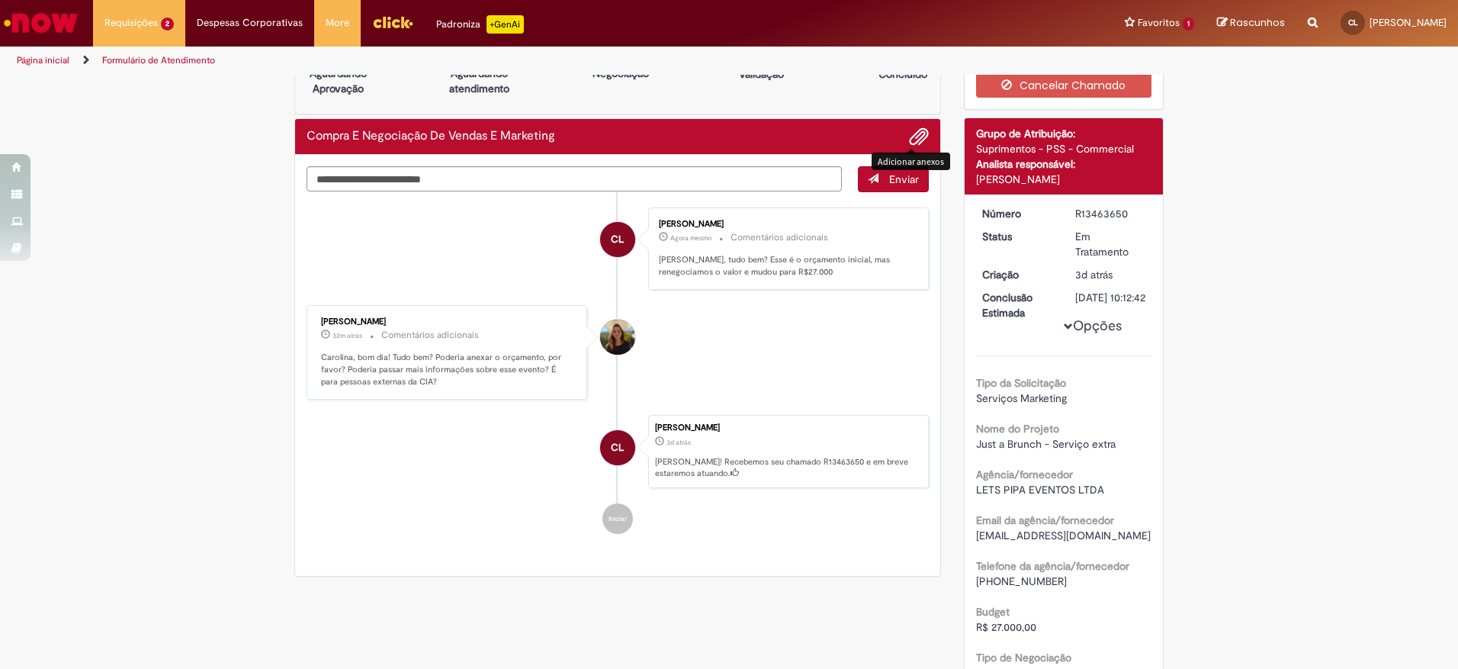 This screenshot has width=1458, height=669. What do you see at coordinates (131, 23) in the screenshot?
I see `span: Requisições` at bounding box center [131, 23].